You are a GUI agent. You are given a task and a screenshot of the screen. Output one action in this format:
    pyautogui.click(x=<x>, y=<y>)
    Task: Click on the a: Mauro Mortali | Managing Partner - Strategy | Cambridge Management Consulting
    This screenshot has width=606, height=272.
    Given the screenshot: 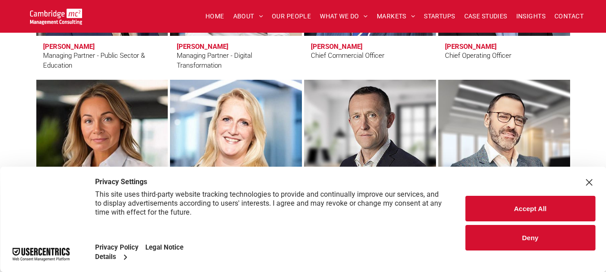 What is the action you would take?
    pyautogui.click(x=505, y=134)
    